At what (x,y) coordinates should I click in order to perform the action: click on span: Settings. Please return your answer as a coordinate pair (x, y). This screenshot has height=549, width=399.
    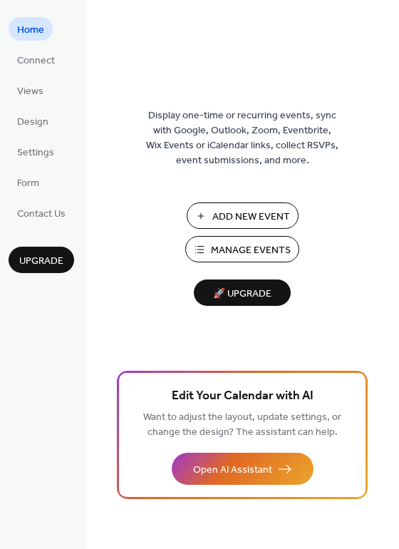
    Looking at the image, I should click on (36, 153).